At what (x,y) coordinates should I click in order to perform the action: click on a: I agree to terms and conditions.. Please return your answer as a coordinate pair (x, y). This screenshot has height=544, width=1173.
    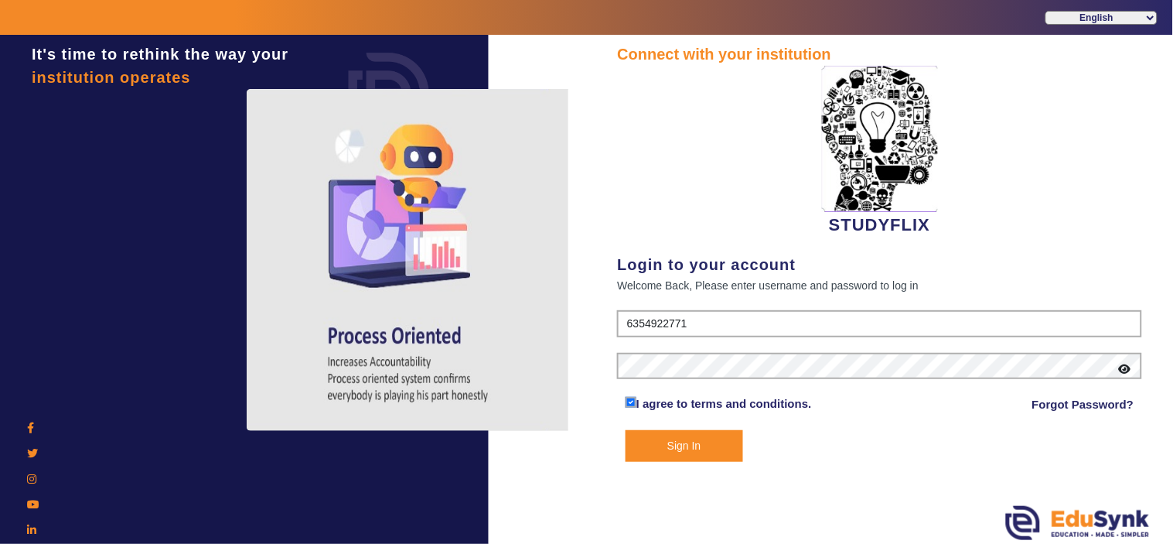
    Looking at the image, I should click on (724, 403).